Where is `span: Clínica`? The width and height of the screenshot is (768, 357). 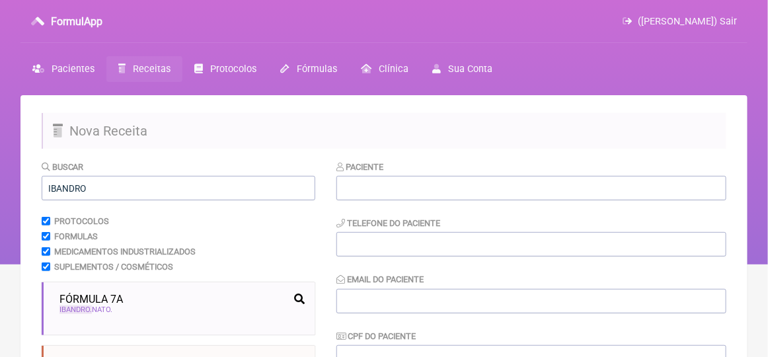 span: Clínica is located at coordinates (393, 69).